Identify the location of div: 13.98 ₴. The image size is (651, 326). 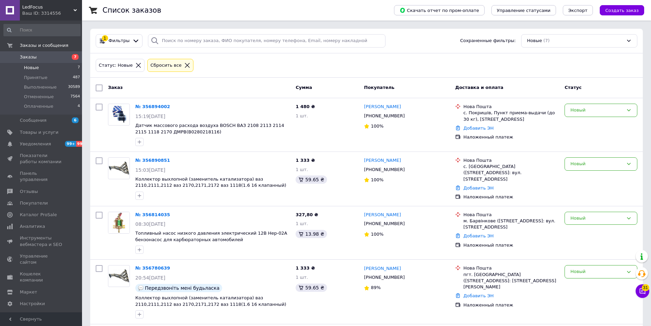
(311, 234).